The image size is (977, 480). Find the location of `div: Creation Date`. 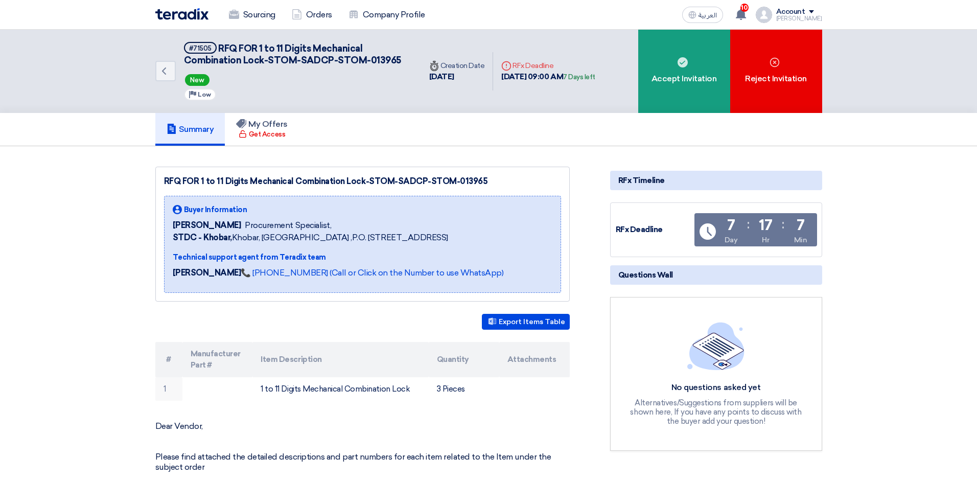

div: Creation Date is located at coordinates (457, 65).